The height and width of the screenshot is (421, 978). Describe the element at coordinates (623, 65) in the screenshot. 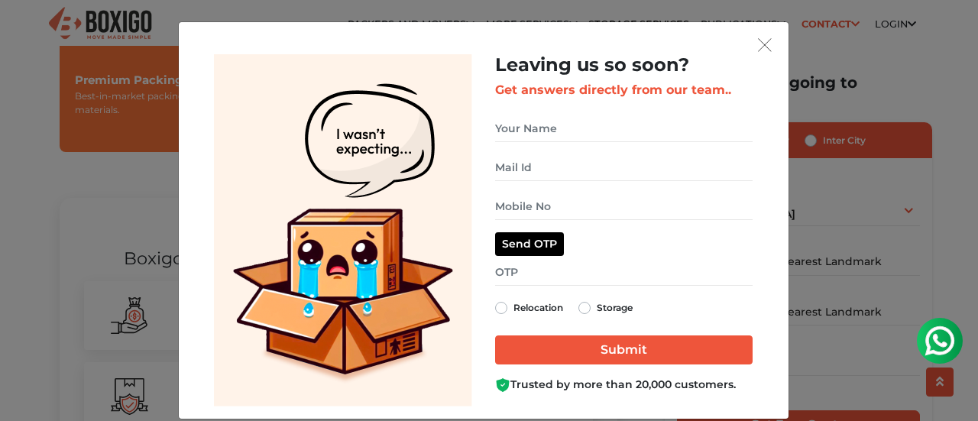

I see `h2: Leaving us so soon?` at that location.